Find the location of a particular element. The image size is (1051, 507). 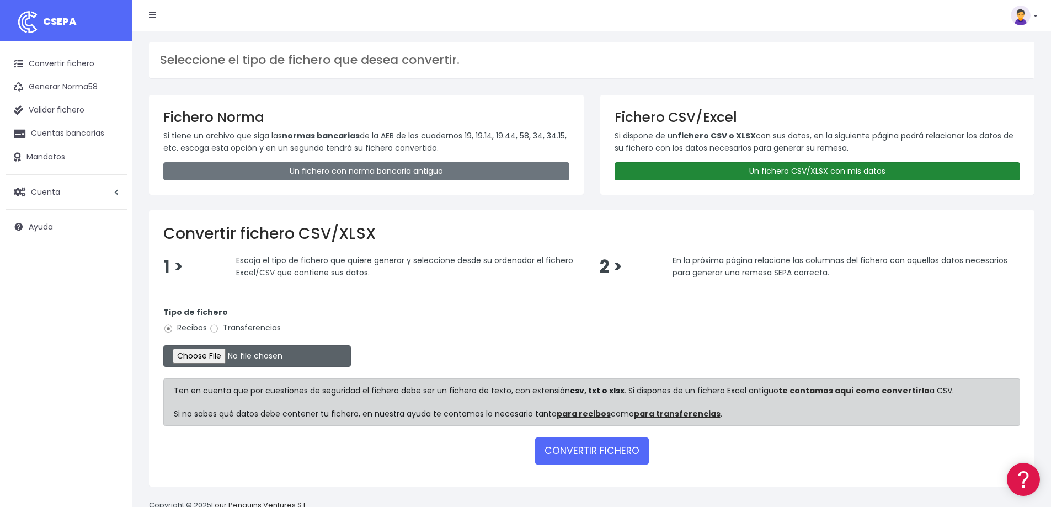

a: Generar Norma58 is located at coordinates (66, 87).